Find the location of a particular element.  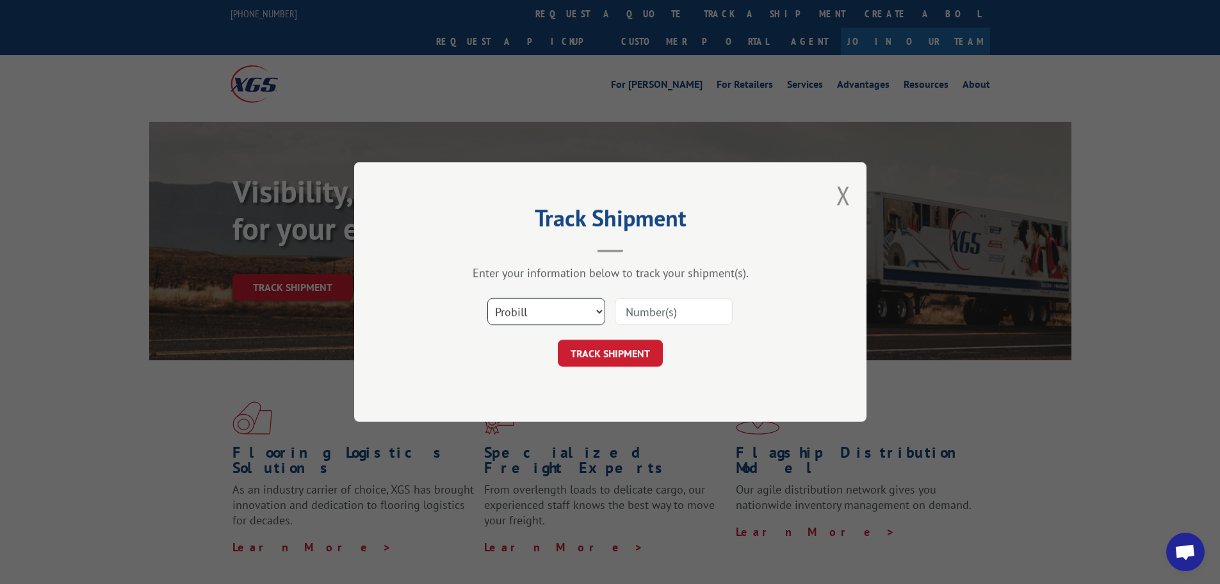

button: Close modal is located at coordinates (844, 195).